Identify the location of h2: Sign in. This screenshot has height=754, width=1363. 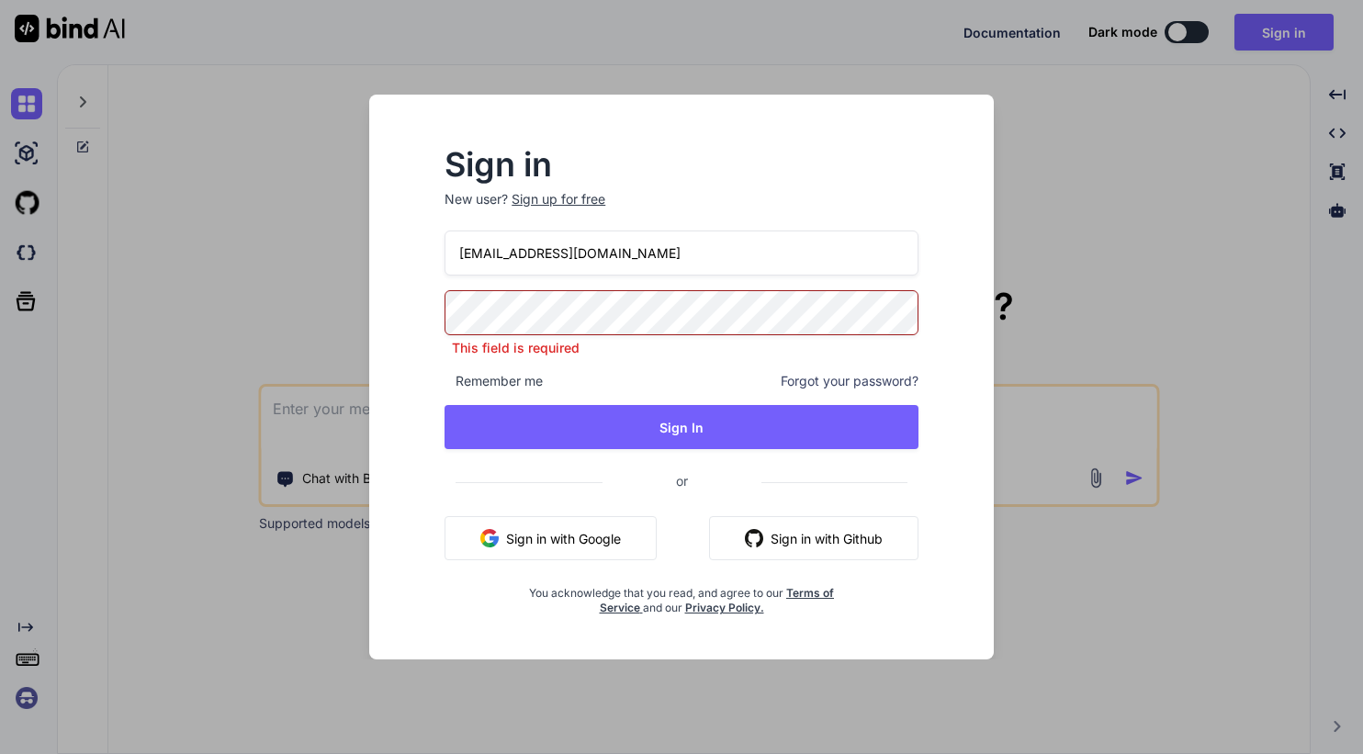
(682, 164).